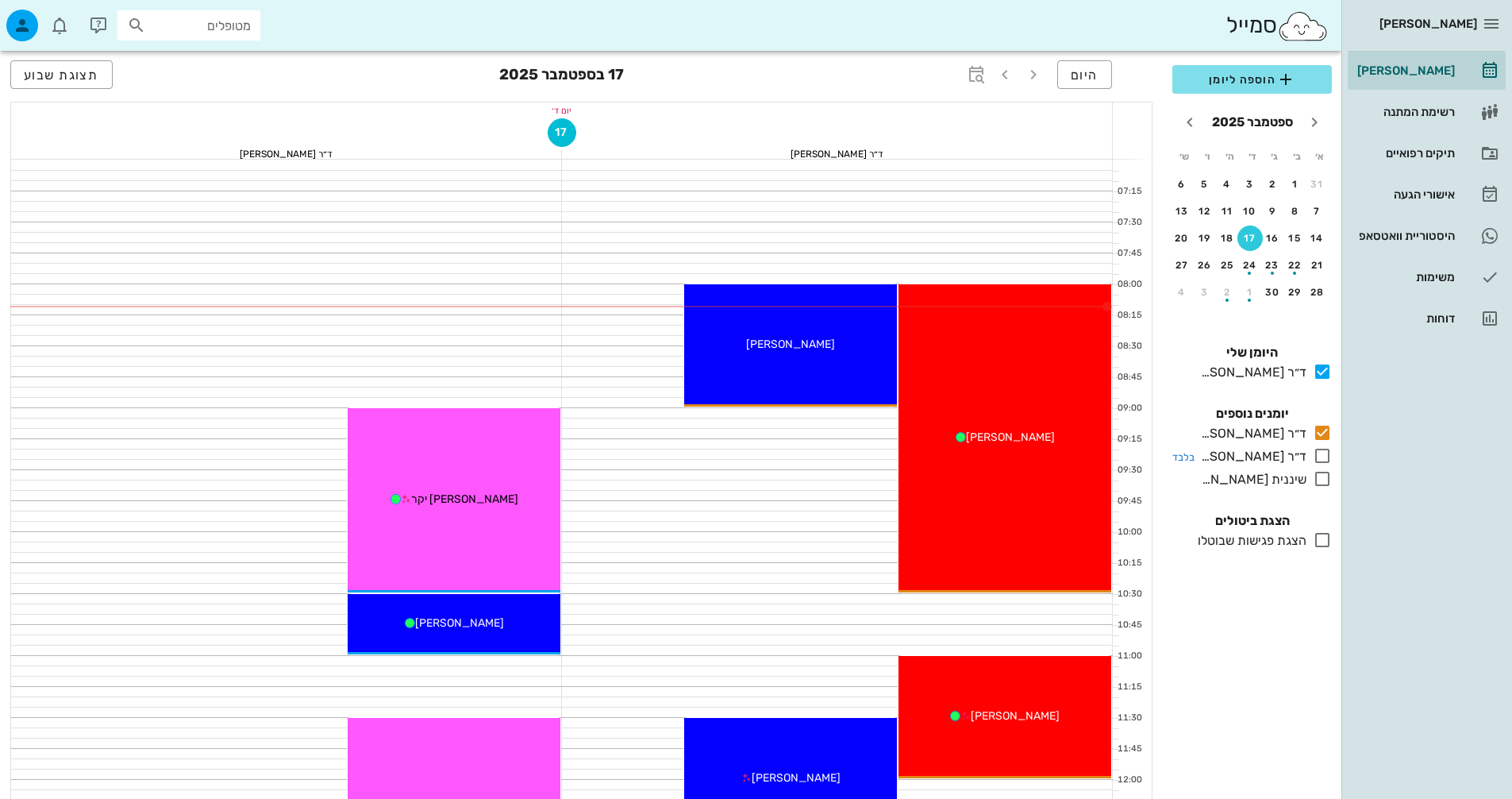 This screenshot has width=1512, height=799. Describe the element at coordinates (1403, 318) in the screenshot. I see `div: דוחות` at that location.